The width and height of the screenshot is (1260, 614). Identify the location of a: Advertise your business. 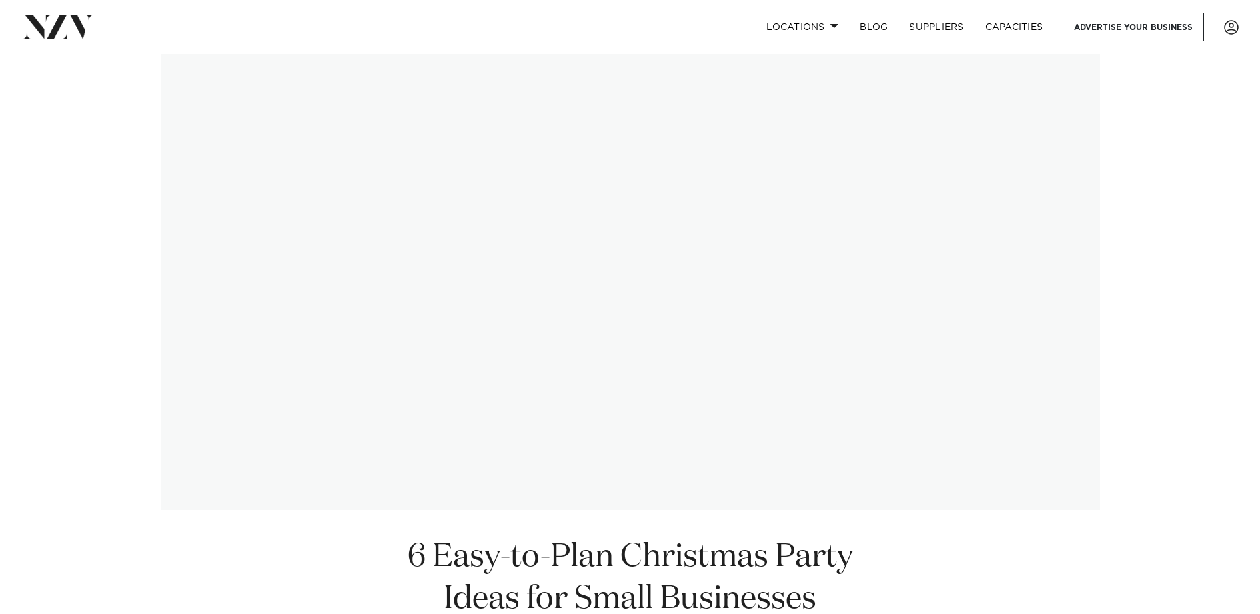
(1133, 27).